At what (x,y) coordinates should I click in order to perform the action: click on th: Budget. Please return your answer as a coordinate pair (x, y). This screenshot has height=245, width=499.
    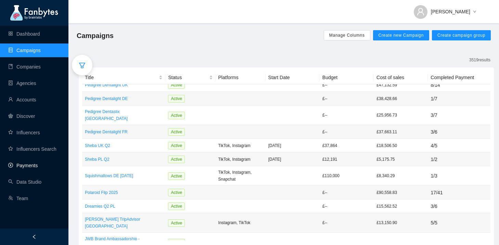
    Looking at the image, I should click on (347, 77).